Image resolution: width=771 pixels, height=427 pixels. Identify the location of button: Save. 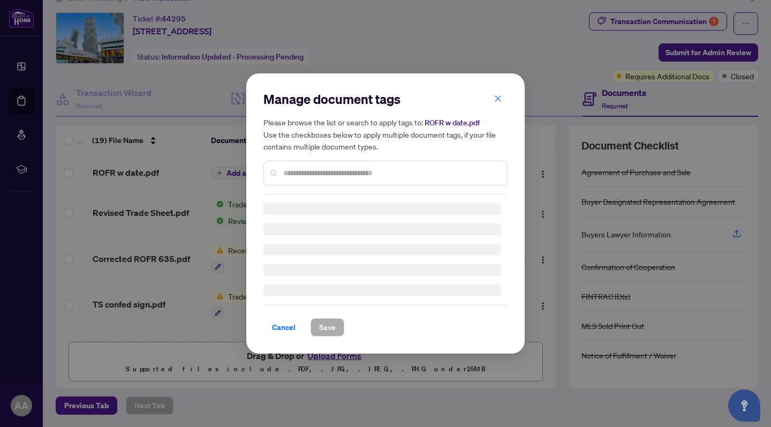
(327, 327).